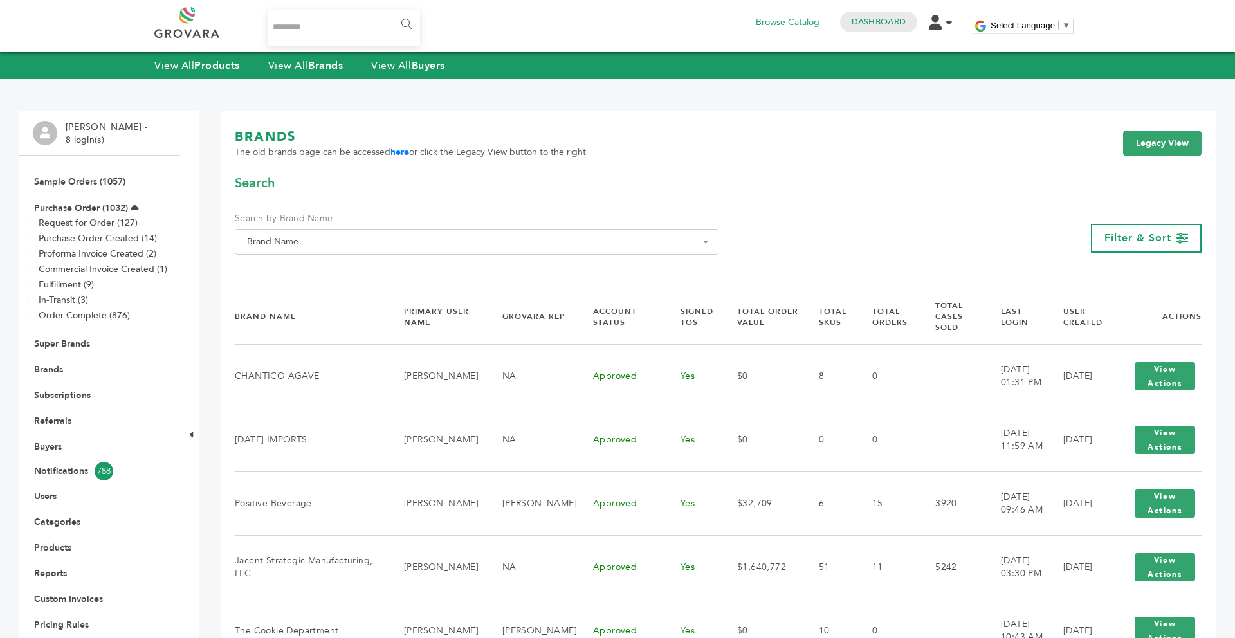  I want to click on td: Positive Beverage, so click(311, 503).